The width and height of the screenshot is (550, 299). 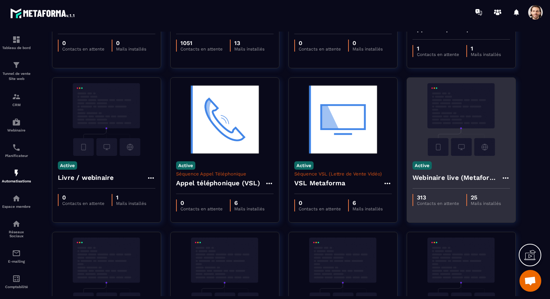 I want to click on a: schedulerschedulerPlanificateur, so click(x=16, y=151).